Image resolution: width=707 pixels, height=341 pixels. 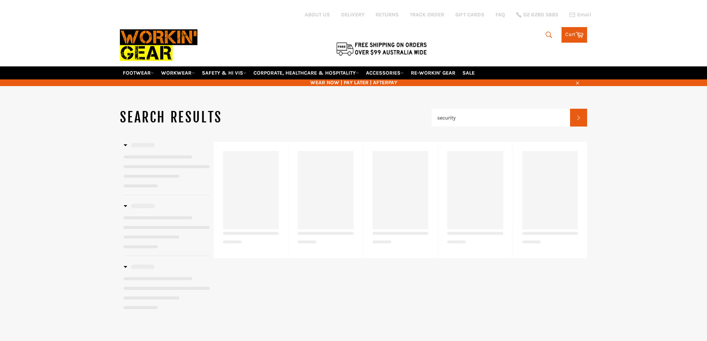 I want to click on span: WEAR NOW | PAY LATER | AFTERPAY, so click(x=354, y=82).